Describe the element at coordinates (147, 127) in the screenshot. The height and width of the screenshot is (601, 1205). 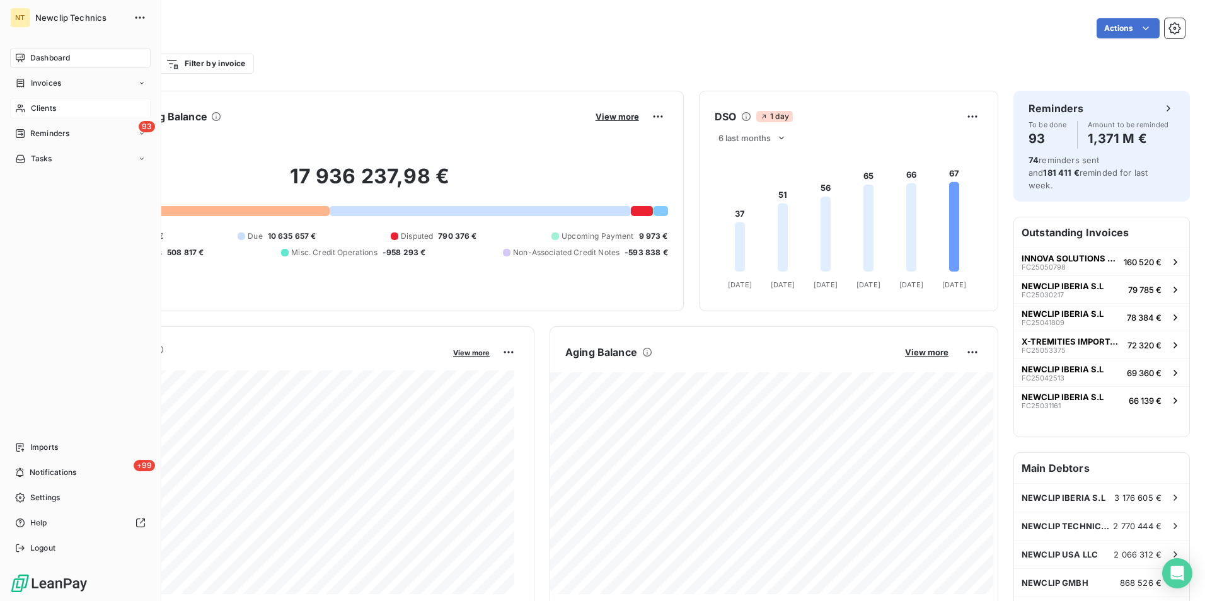
I see `span: 93` at that location.